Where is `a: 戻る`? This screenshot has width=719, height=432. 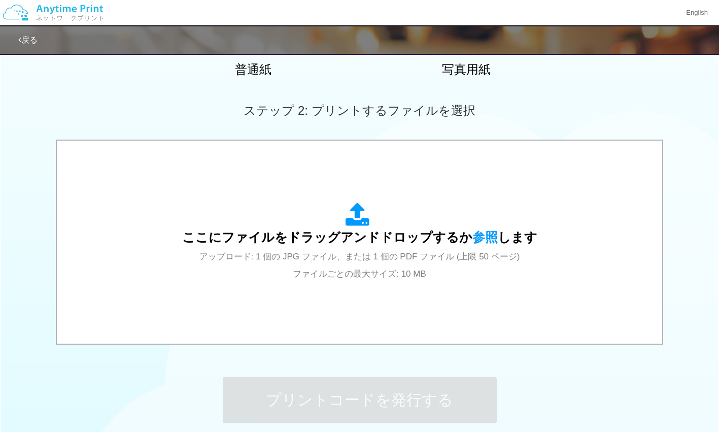 a: 戻る is located at coordinates (28, 40).